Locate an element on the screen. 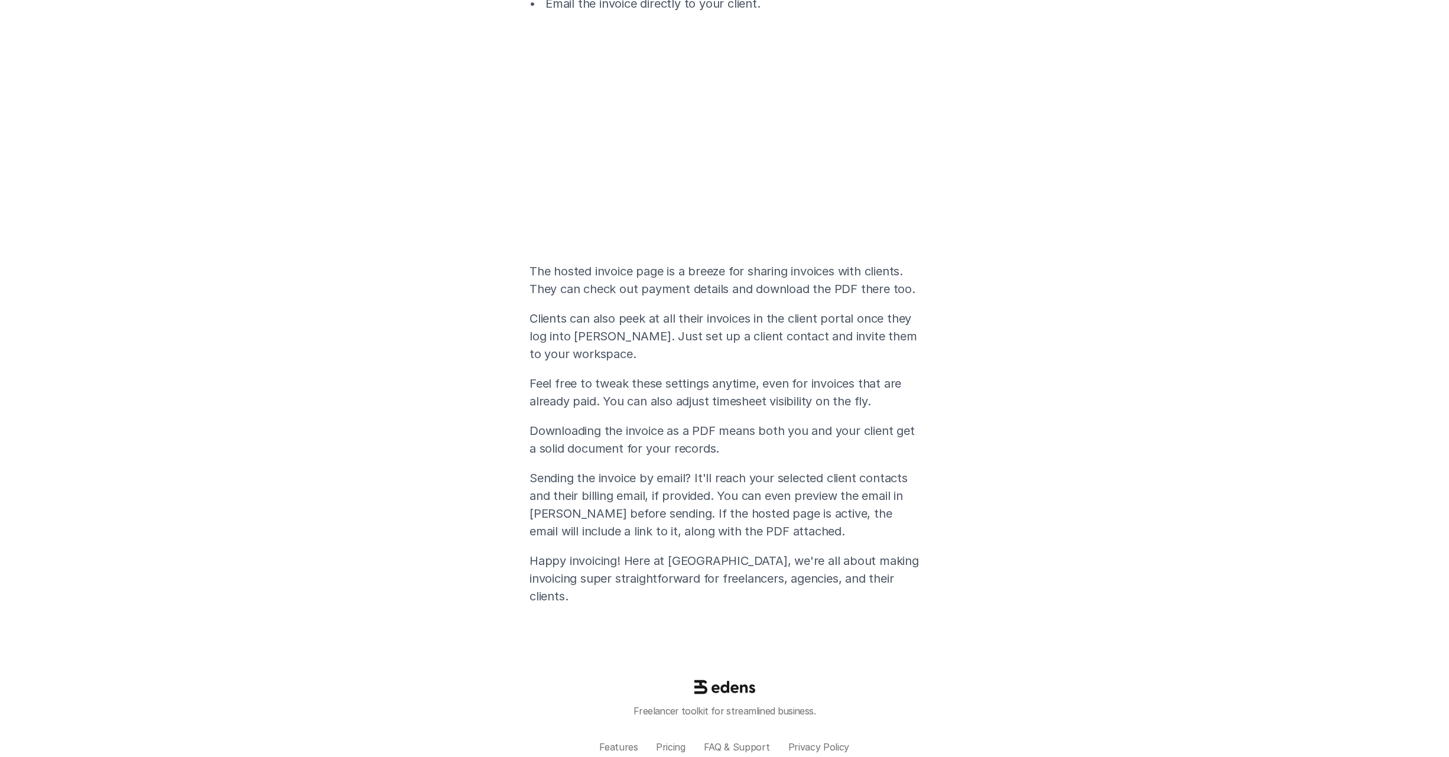  p: Freelancer toolkit for streamlined business. is located at coordinates (724, 711).